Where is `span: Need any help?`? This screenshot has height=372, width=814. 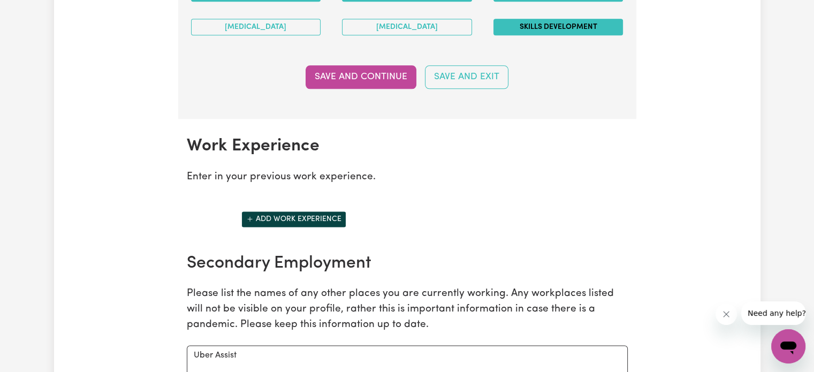 span: Need any help? is located at coordinates (35, 12).